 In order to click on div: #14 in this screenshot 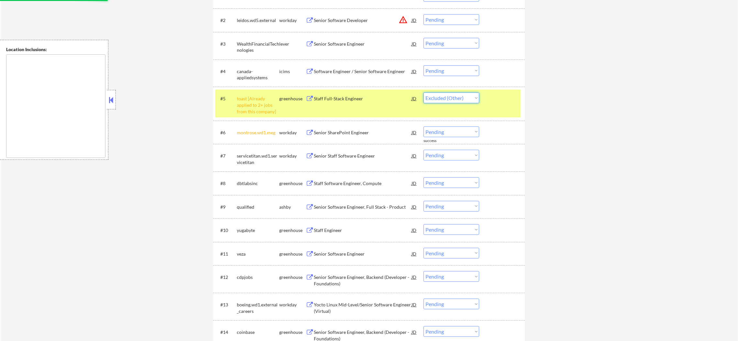, I will do `click(226, 332)`.